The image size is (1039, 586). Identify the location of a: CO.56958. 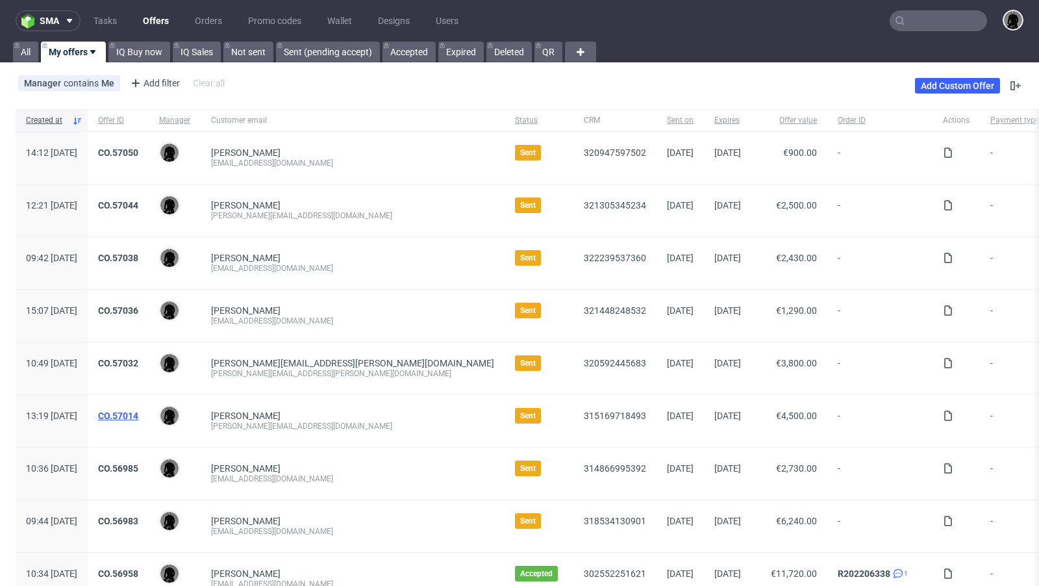
(118, 574).